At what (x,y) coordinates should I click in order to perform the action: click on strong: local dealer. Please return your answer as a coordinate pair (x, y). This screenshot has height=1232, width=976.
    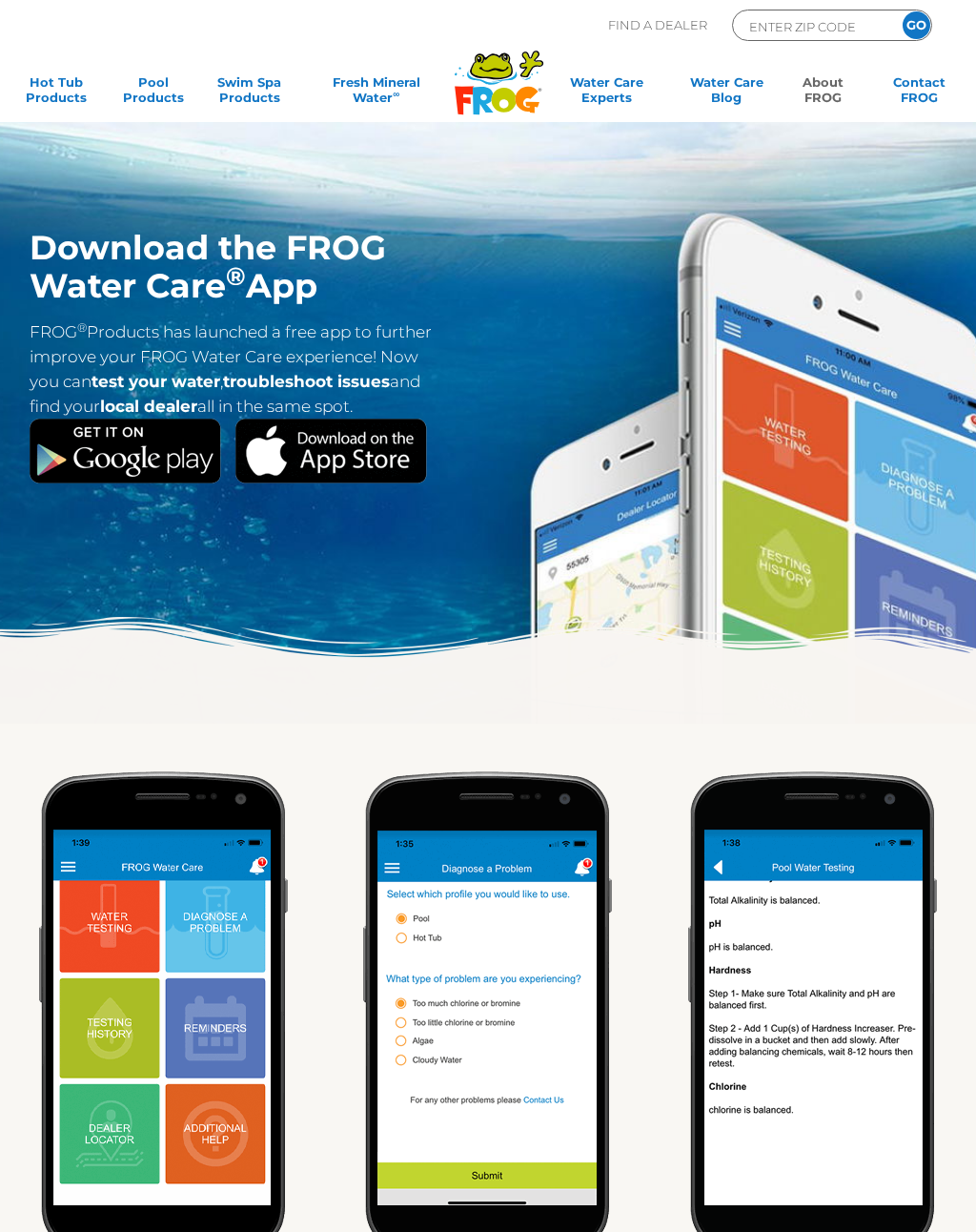
    Looking at the image, I should click on (149, 406).